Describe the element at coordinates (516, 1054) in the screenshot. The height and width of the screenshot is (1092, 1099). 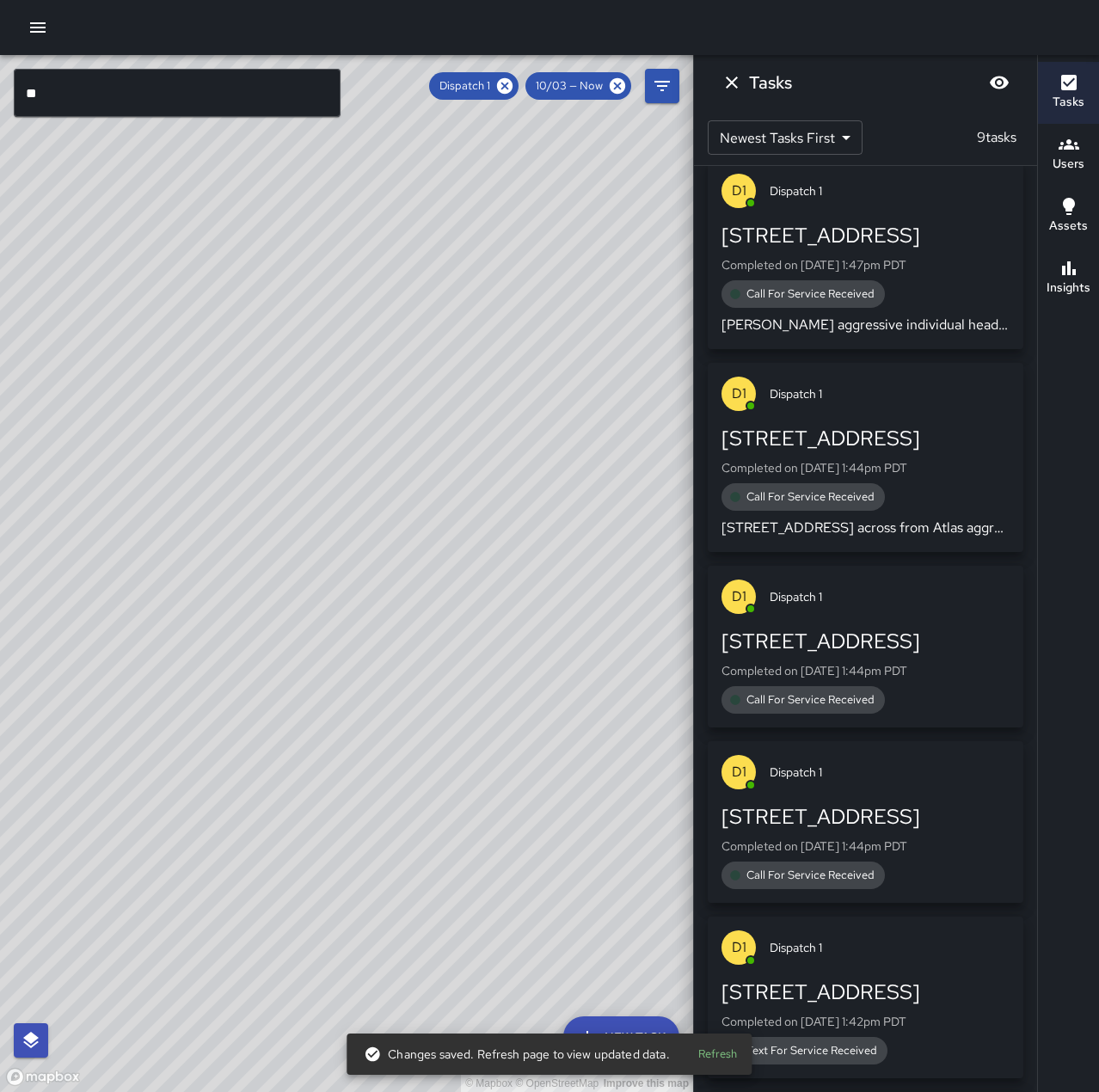
I see `div: Changes saved. Refresh page to view updated data.` at that location.